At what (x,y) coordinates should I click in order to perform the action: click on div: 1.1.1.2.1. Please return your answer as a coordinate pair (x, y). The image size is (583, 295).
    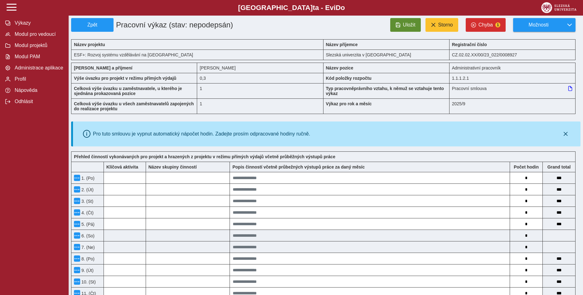
    Looking at the image, I should click on (512, 78).